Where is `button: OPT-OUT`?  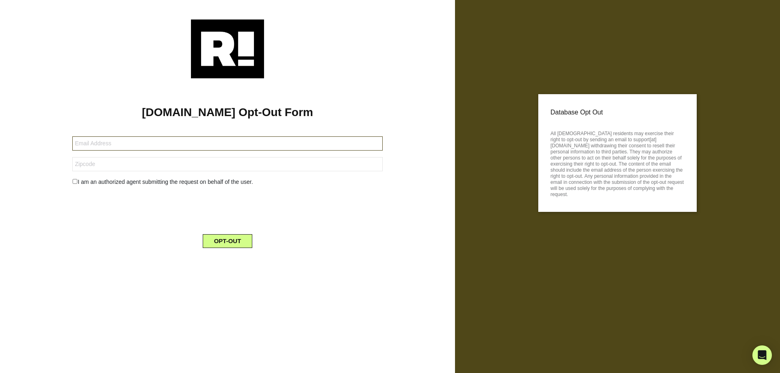 button: OPT-OUT is located at coordinates (227, 241).